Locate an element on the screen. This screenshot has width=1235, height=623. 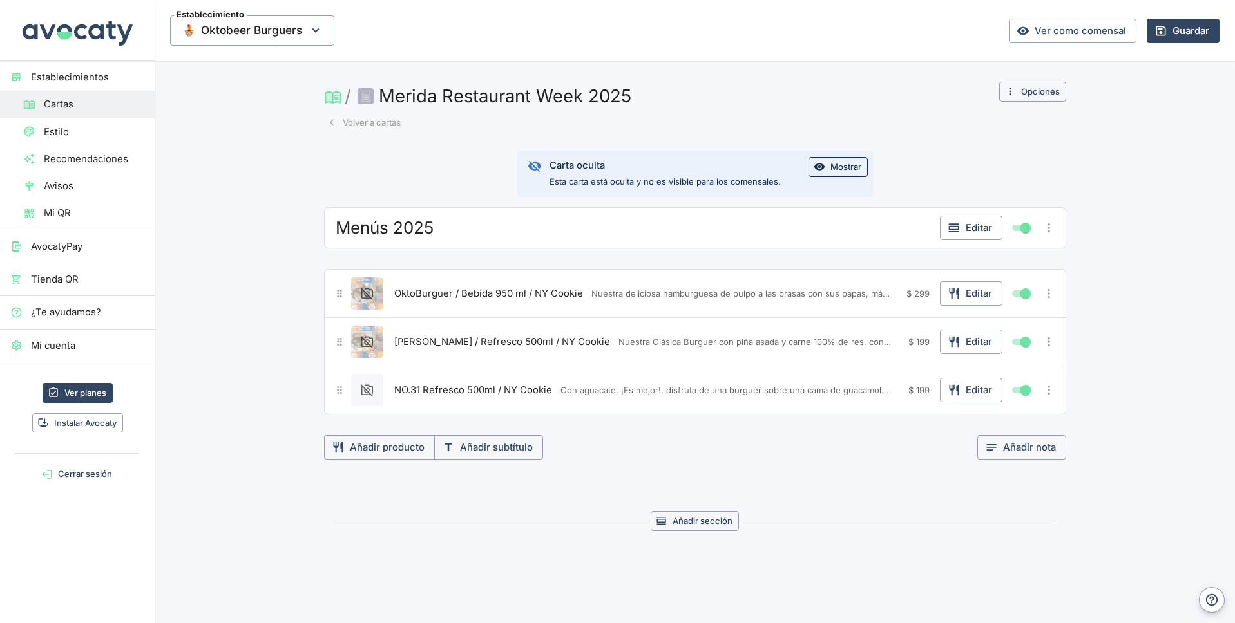
span: Menús 2025 is located at coordinates (384, 228).